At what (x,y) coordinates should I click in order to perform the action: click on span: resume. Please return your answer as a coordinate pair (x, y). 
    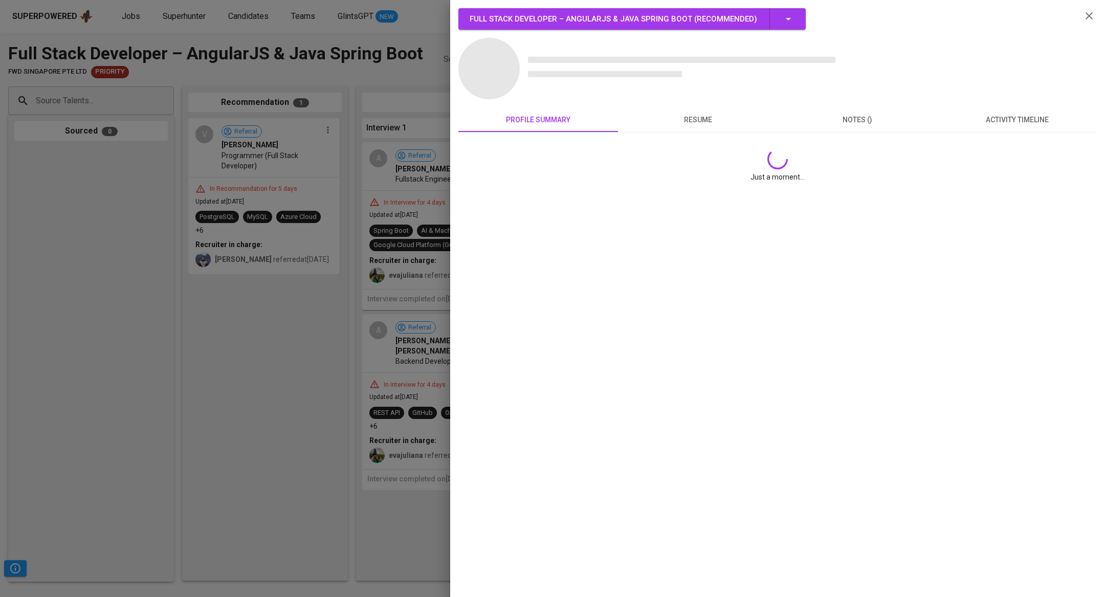
    Looking at the image, I should click on (698, 120).